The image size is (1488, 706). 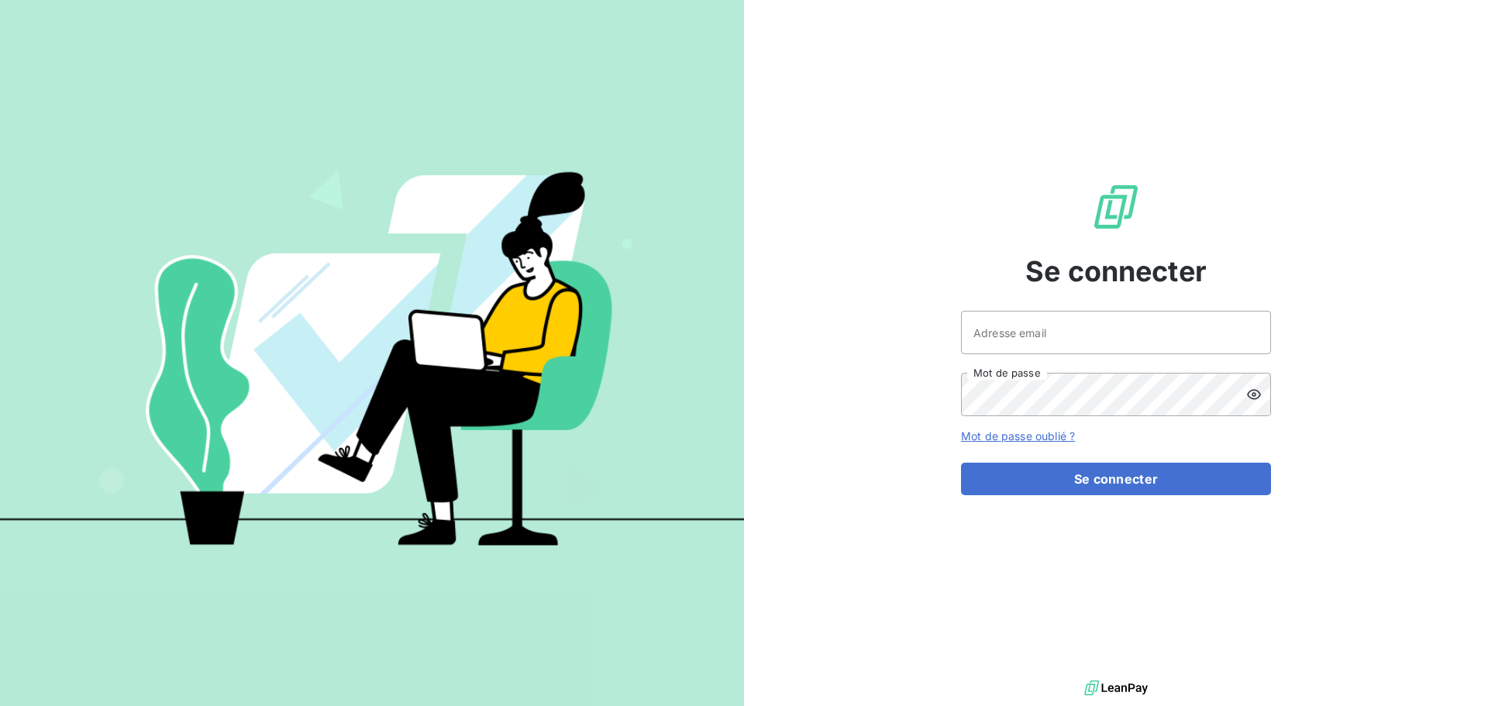 What do you see at coordinates (1116, 688) in the screenshot?
I see `img: logo` at bounding box center [1116, 688].